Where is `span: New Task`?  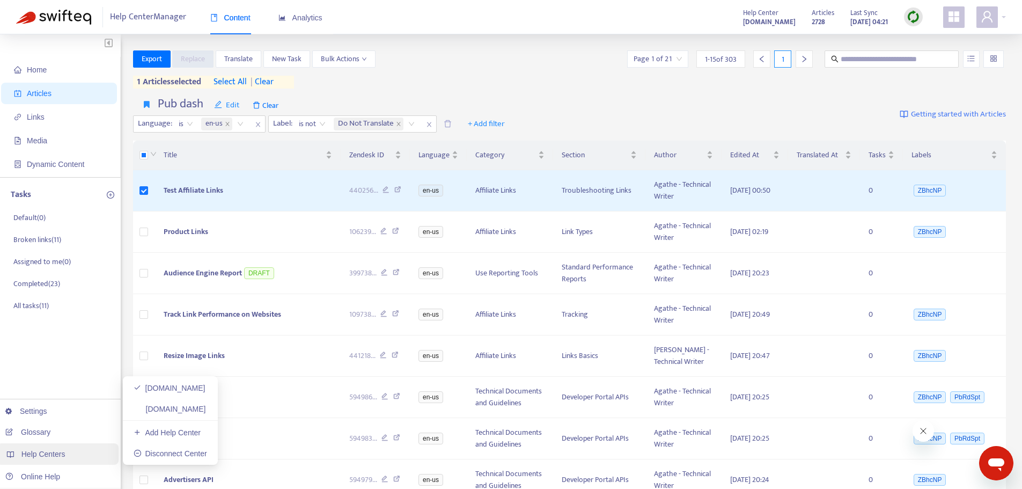
span: New Task is located at coordinates (287, 59).